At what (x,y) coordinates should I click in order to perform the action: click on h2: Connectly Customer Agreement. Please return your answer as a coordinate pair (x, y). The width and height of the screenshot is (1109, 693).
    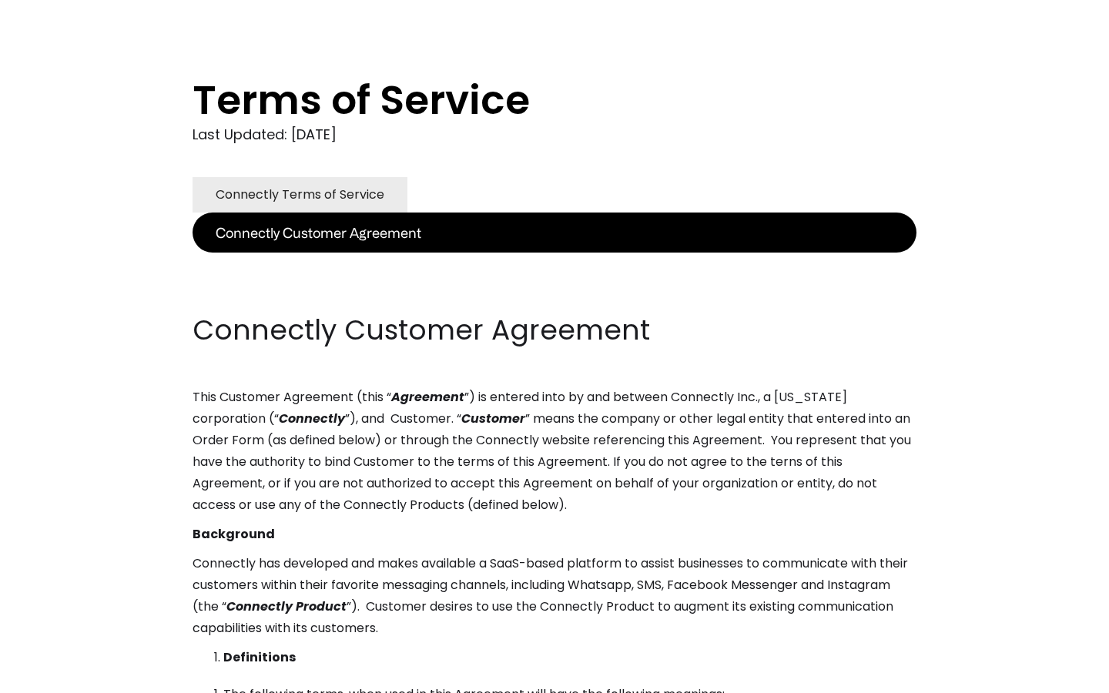
    Looking at the image, I should click on (554, 330).